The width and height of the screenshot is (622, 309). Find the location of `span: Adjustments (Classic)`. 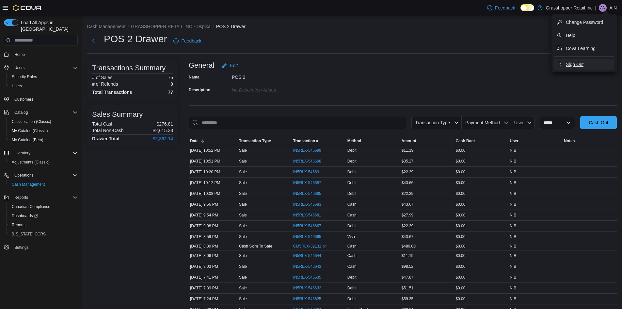

span: Adjustments (Classic) is located at coordinates (31, 162).